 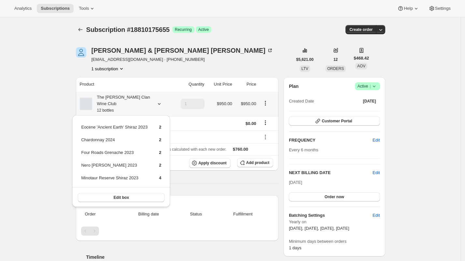 What do you see at coordinates (330, 215) in the screenshot?
I see `h6: Batching Settings` at bounding box center [330, 215].